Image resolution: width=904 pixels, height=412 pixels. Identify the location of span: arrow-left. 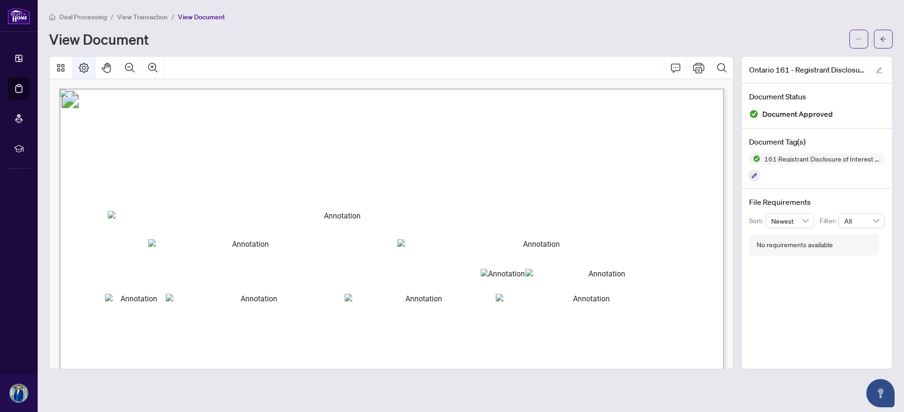
(883, 39).